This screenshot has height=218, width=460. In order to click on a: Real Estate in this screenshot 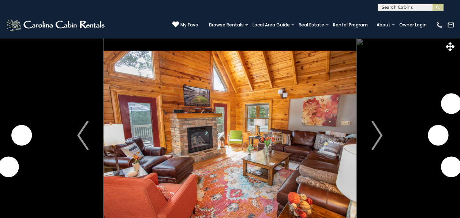, I will do `click(312, 25)`.